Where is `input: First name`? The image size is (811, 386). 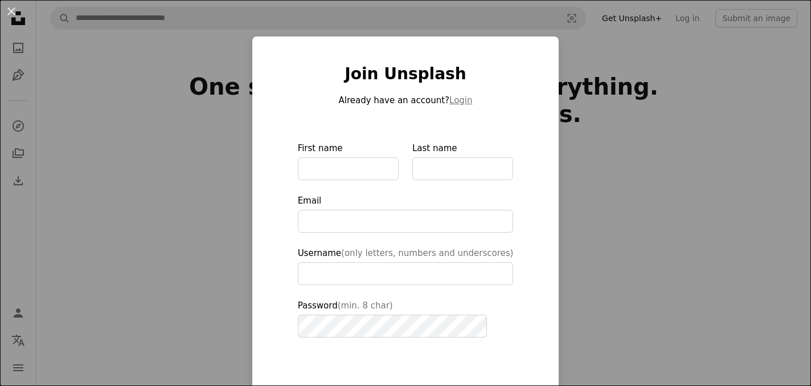 input: First name is located at coordinates (348, 169).